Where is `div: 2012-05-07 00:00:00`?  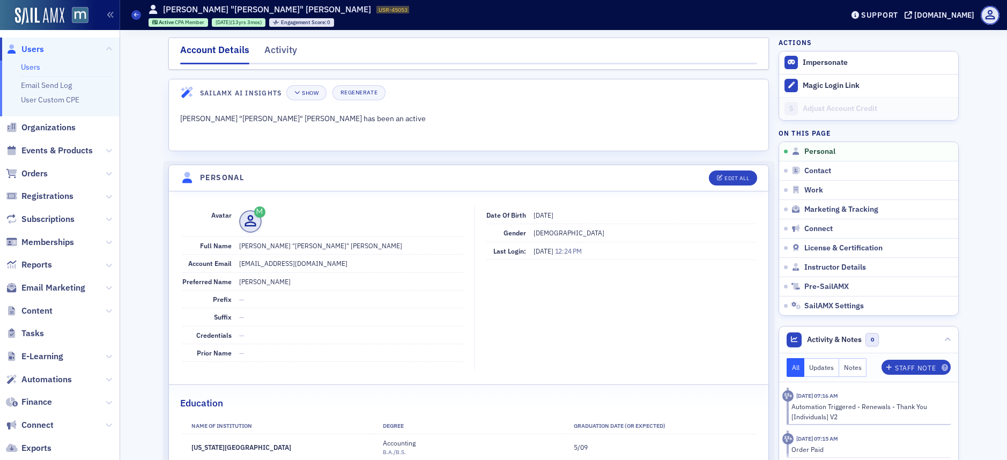 div: 2012-05-07 00:00:00 is located at coordinates (239, 23).